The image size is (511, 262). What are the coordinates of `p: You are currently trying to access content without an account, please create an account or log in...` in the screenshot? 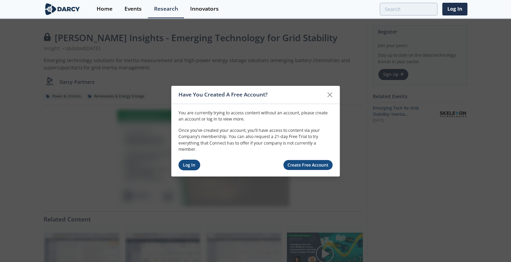 It's located at (256, 116).